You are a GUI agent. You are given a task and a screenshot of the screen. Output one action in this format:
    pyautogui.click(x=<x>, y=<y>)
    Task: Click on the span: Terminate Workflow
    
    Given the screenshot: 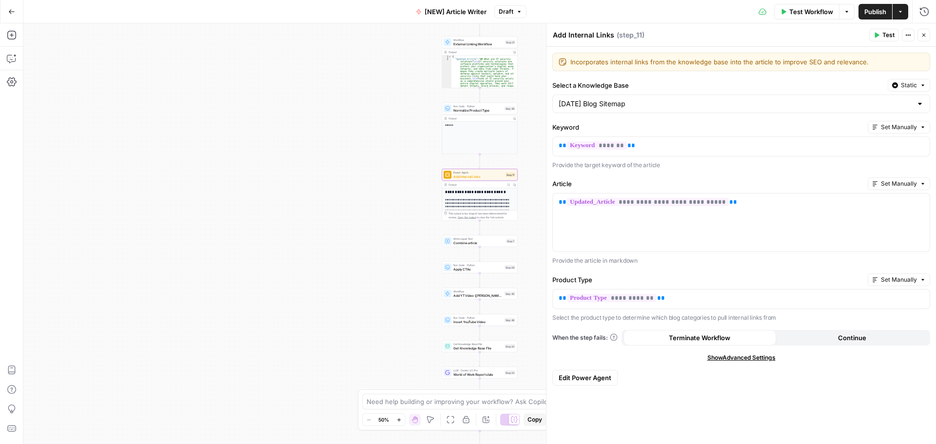 What is the action you would take?
    pyautogui.click(x=700, y=338)
    